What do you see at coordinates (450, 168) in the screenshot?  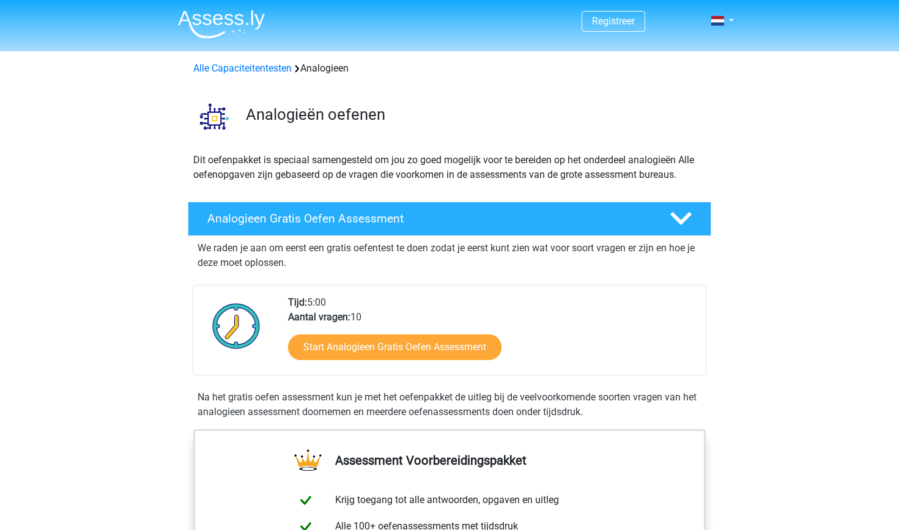 I see `p: Dit oefenpakket is speciaal samengesteld om jou zo goed mogelijk voor te bereiden op het onderdee...` at bounding box center [450, 168].